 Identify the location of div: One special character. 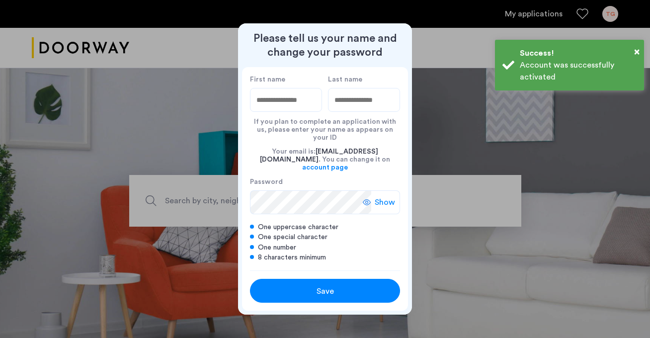
(325, 237).